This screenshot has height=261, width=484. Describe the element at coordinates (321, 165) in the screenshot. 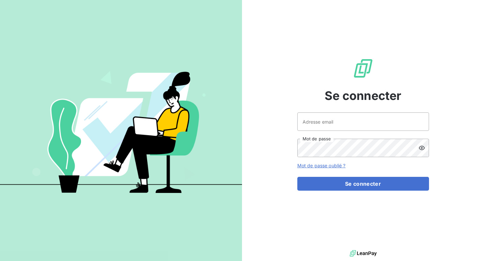

I see `a: Mot de passe oublié ?` at that location.